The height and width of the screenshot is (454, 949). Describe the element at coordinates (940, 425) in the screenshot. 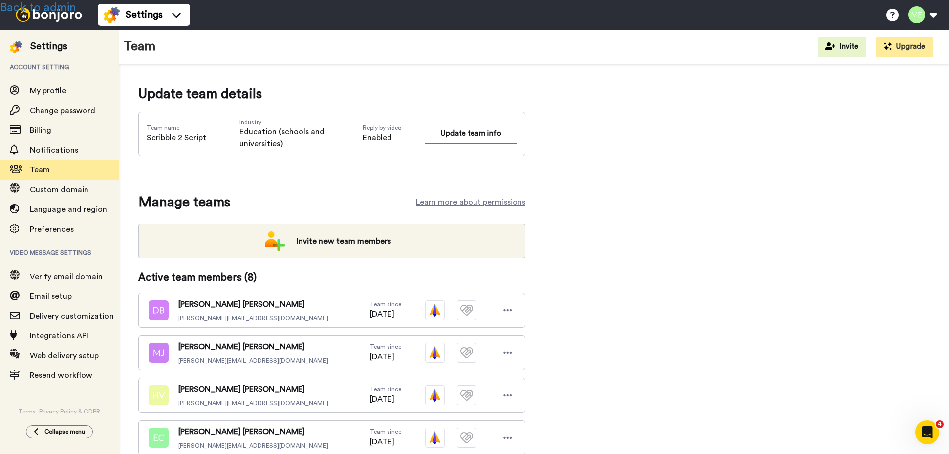

I see `span: 4` at that location.